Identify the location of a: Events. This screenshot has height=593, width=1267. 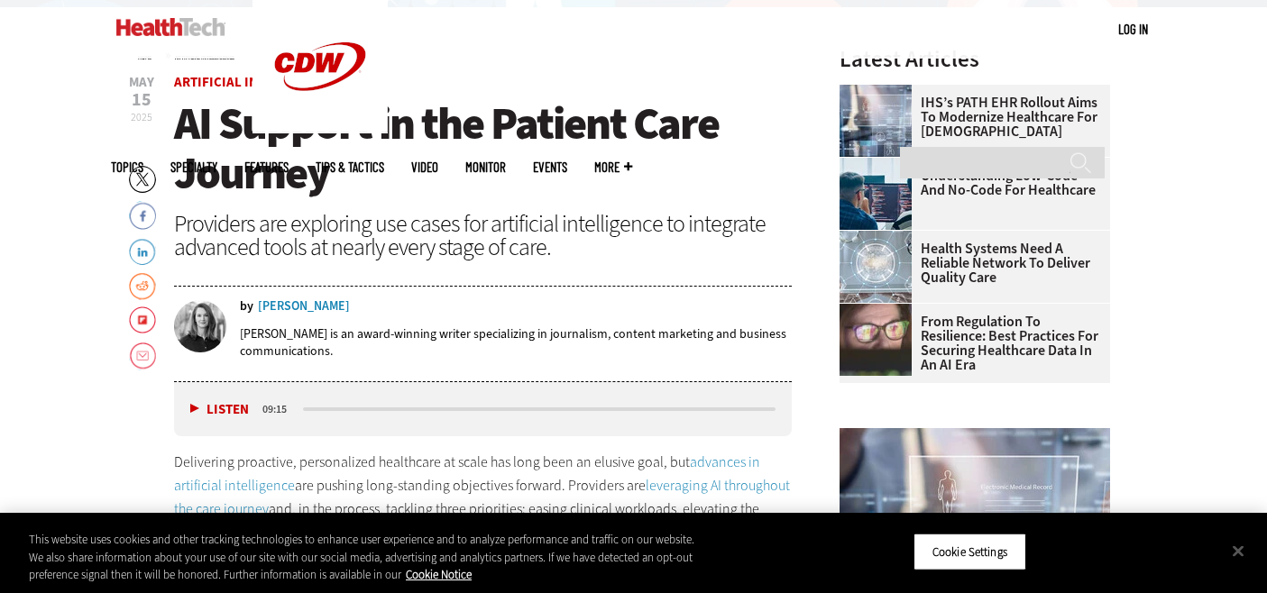
(550, 167).